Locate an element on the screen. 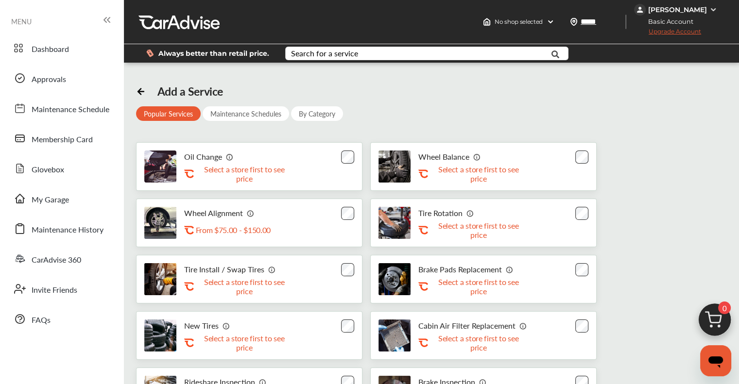 This screenshot has height=384, width=739. img: brake-pads-replacement-thumb.jpg is located at coordinates (394, 279).